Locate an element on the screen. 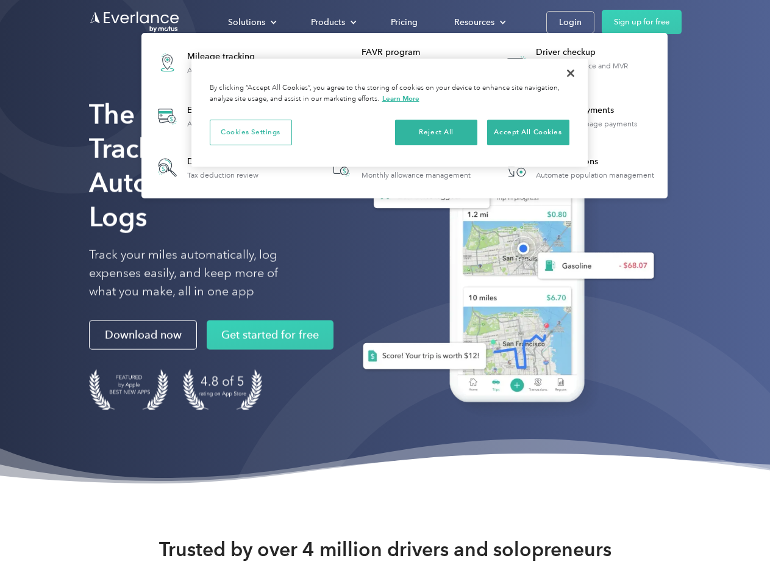  a: Pricing is located at coordinates (404, 22).